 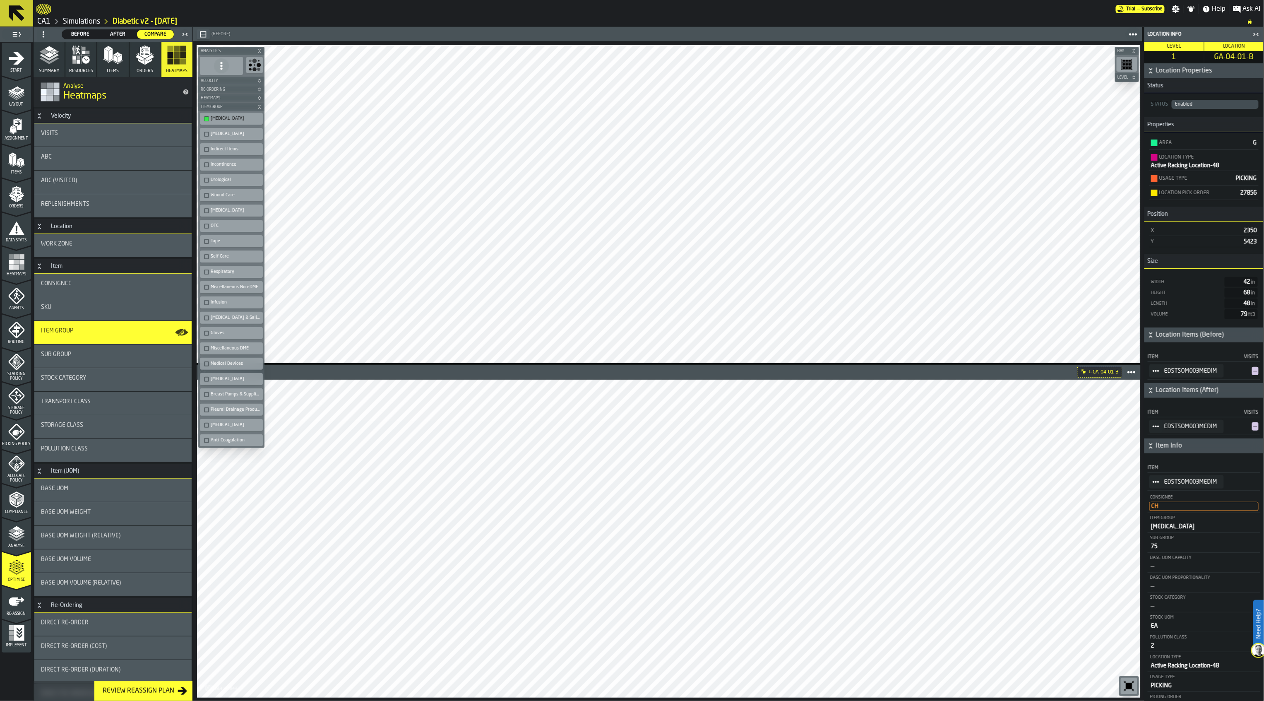 I want to click on h2: Sub Title, so click(x=120, y=85).